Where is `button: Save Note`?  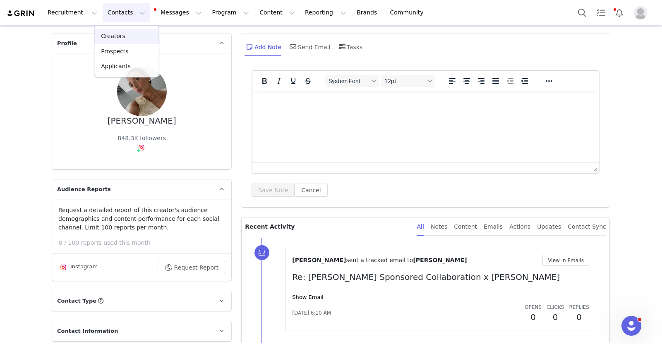 button: Save Note is located at coordinates (273, 190).